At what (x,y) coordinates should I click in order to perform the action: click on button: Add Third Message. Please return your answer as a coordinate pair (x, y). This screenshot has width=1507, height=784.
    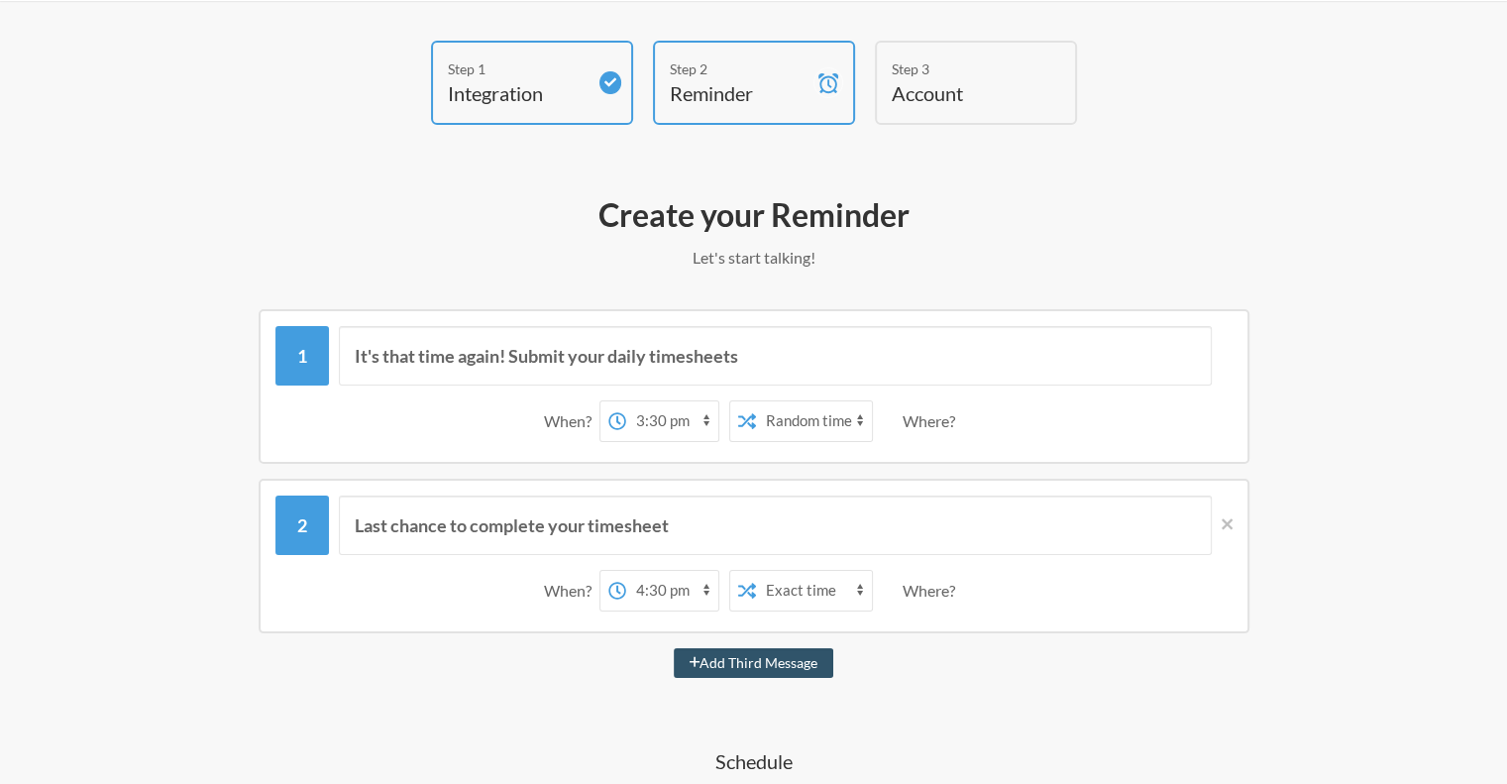
    Looking at the image, I should click on (754, 663).